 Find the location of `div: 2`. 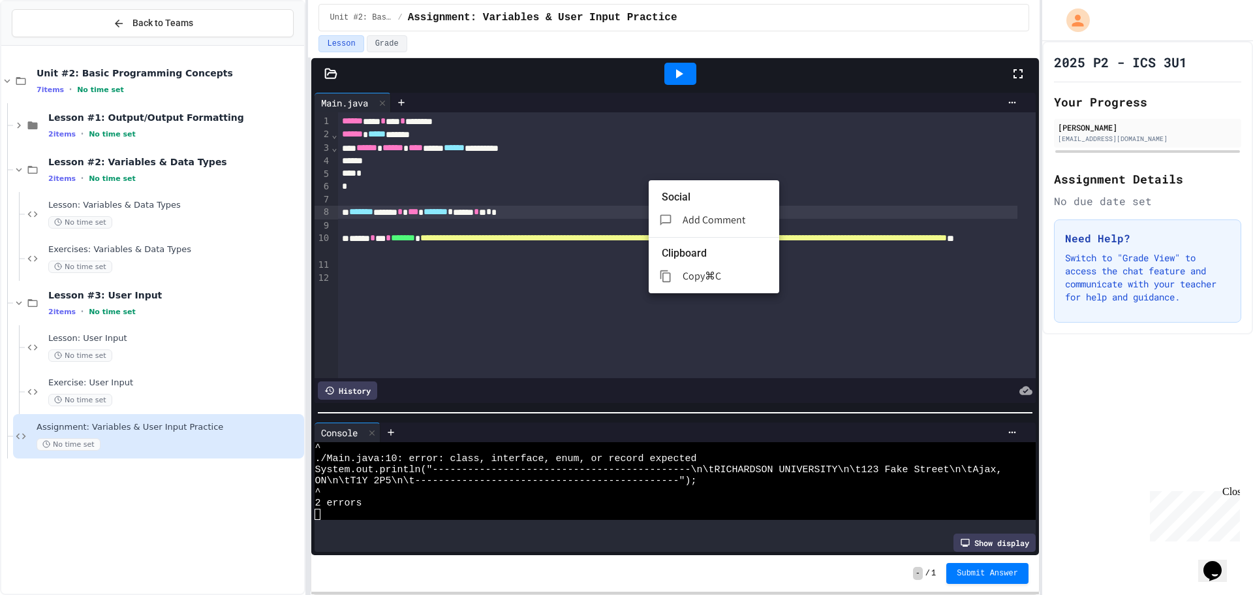

div: 2 is located at coordinates (322, 134).